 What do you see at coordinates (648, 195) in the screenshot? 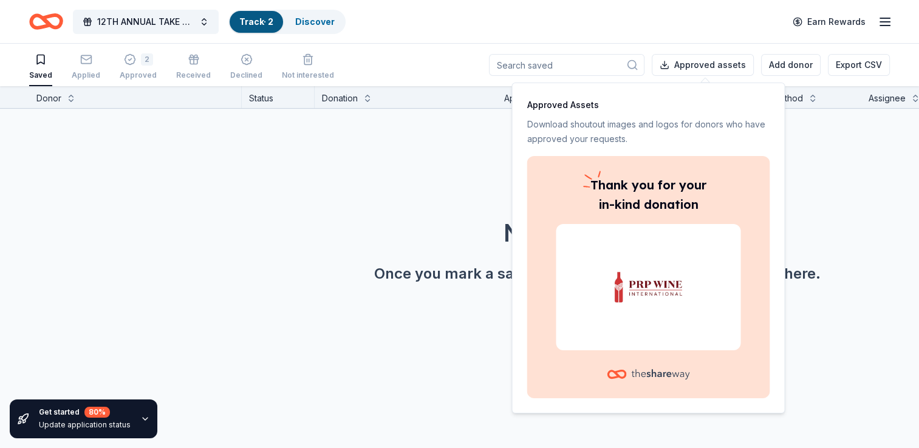
I see `p: you for your in-kind donation` at bounding box center [648, 195].